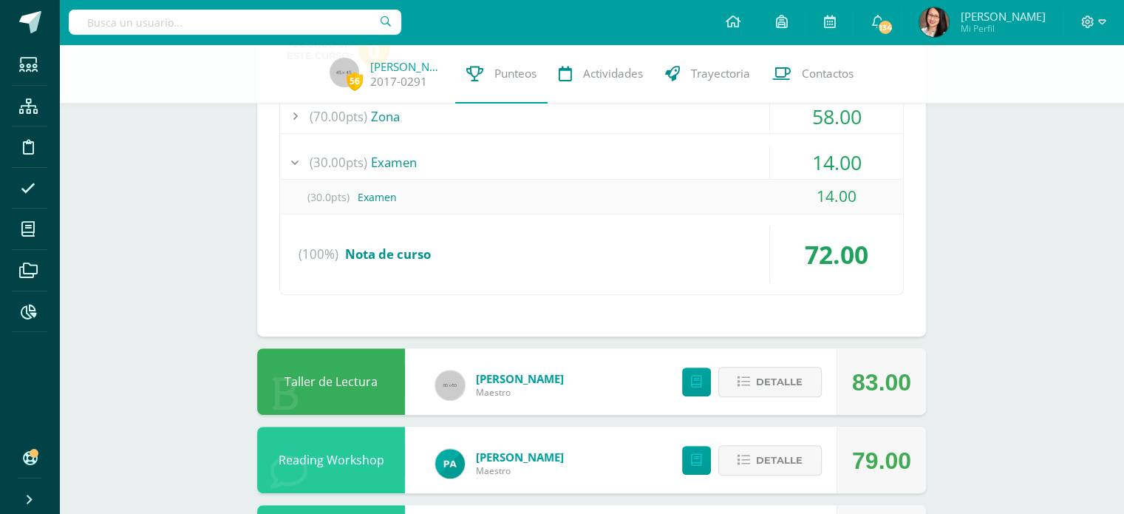 Image resolution: width=1124 pixels, height=514 pixels. I want to click on div: Zona, so click(591, 116).